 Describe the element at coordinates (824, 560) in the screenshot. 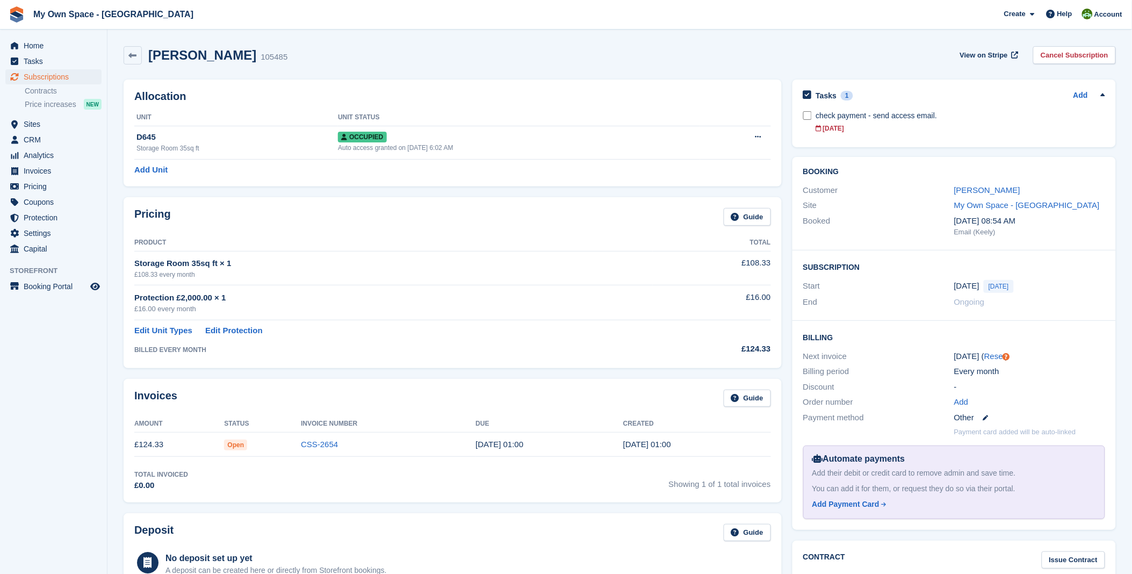

I see `h2: Contract` at that location.